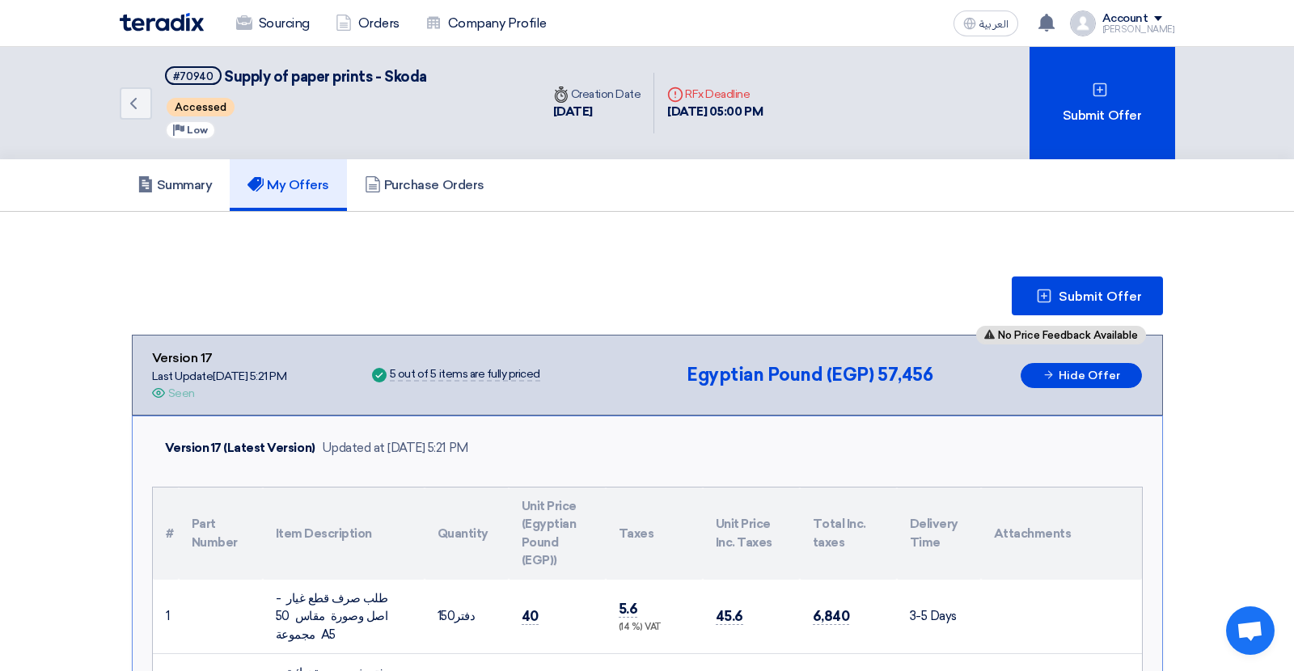  I want to click on a: Sourcing, so click(273, 23).